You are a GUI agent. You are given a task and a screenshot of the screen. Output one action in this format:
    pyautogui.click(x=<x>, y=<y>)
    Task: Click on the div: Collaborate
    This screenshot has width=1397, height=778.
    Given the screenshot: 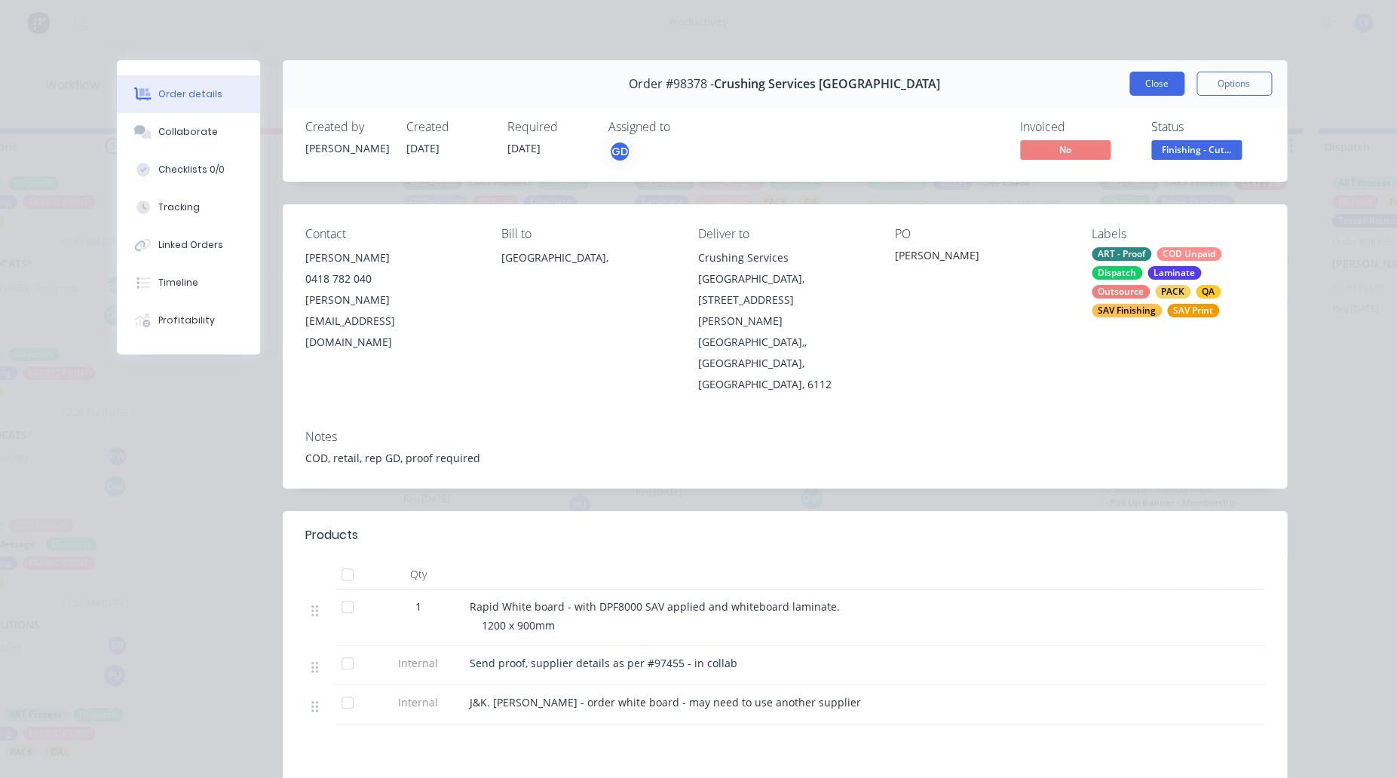 What is the action you would take?
    pyautogui.click(x=188, y=132)
    